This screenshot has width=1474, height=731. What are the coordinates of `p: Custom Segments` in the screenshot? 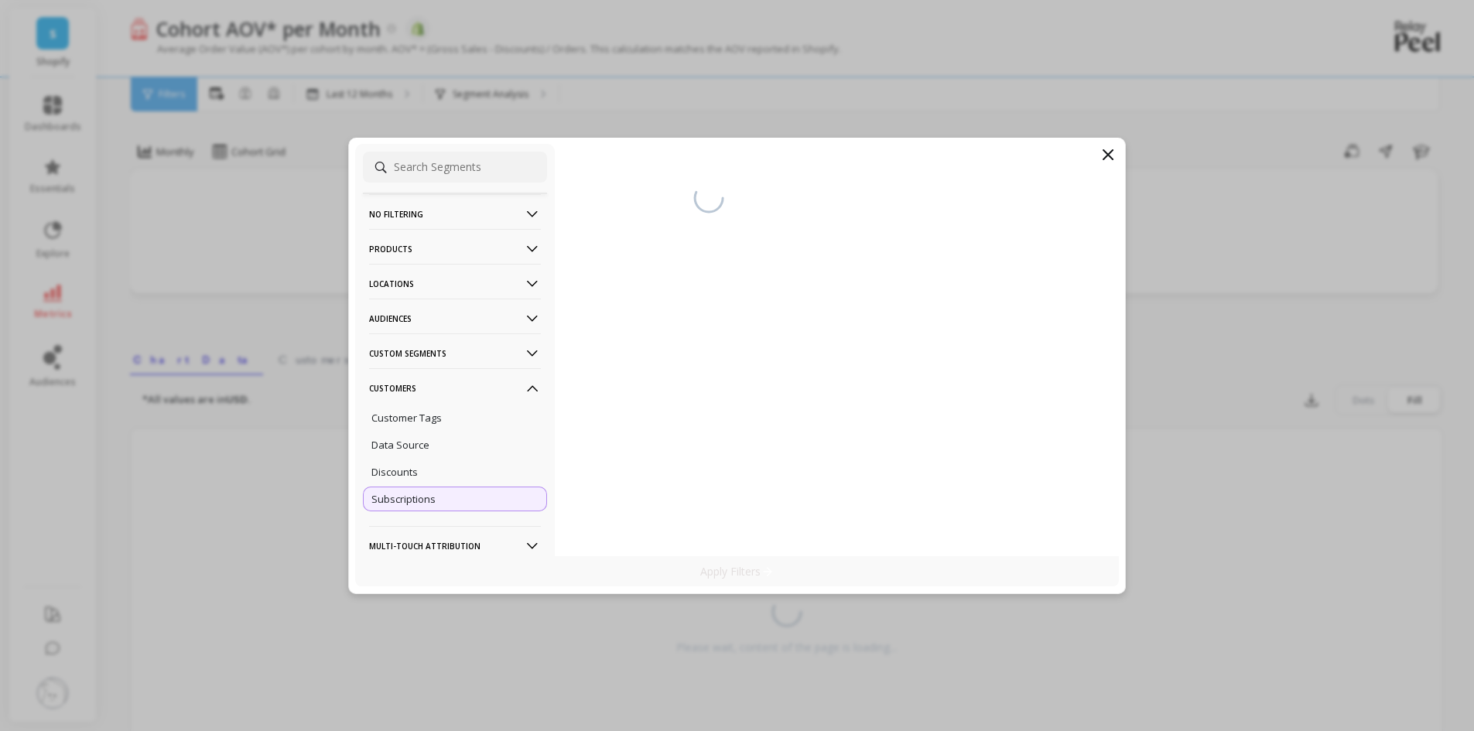 It's located at (455, 353).